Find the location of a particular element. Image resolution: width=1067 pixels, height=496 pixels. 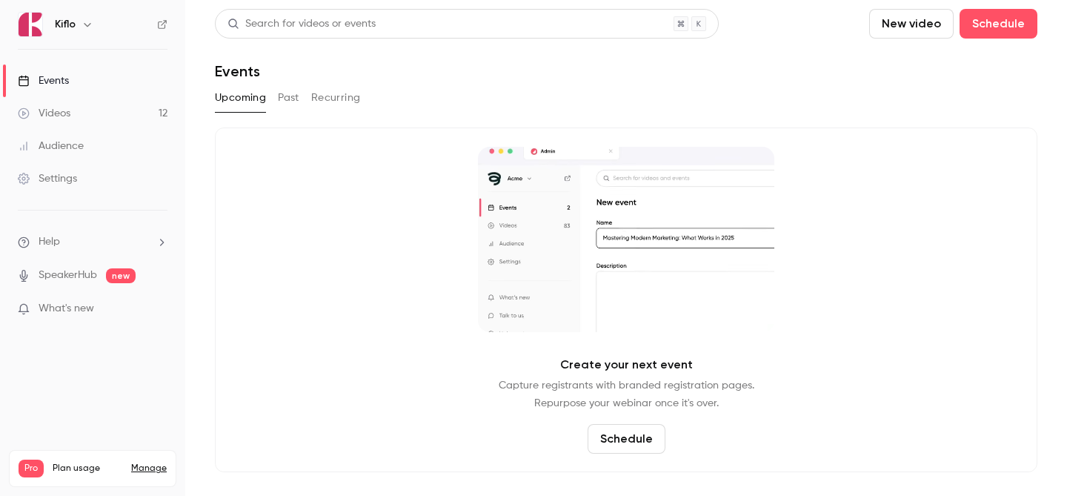

img: Kiflo is located at coordinates (30, 24).